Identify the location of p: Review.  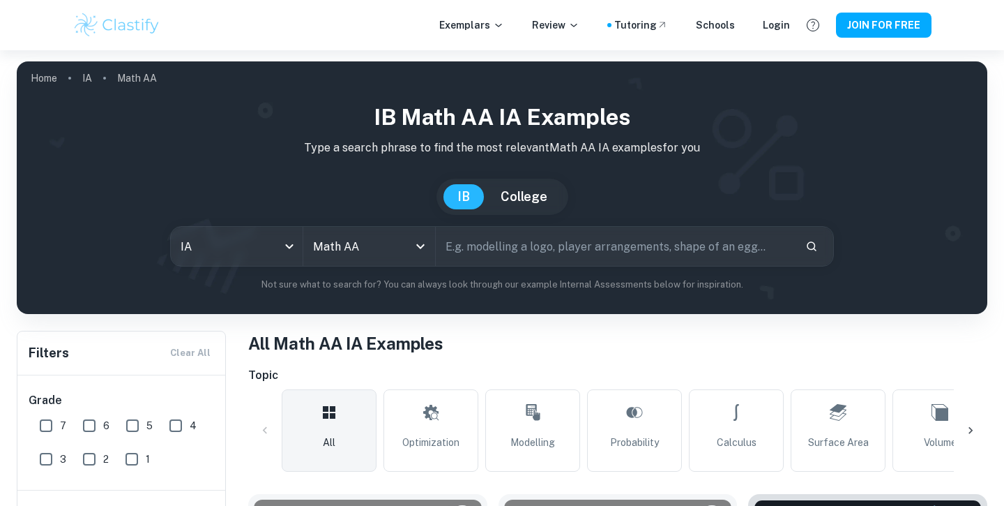
(556, 25).